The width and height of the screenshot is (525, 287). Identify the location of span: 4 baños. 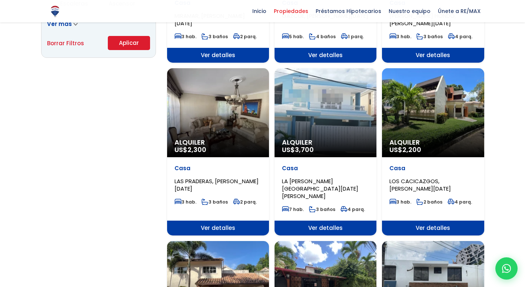
(322, 36).